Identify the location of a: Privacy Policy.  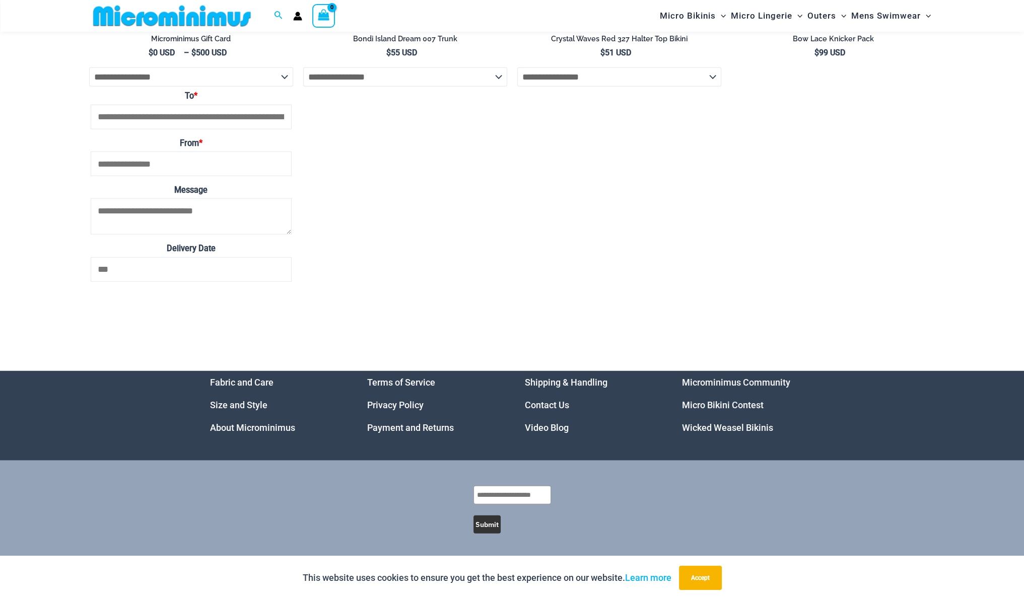
(395, 405).